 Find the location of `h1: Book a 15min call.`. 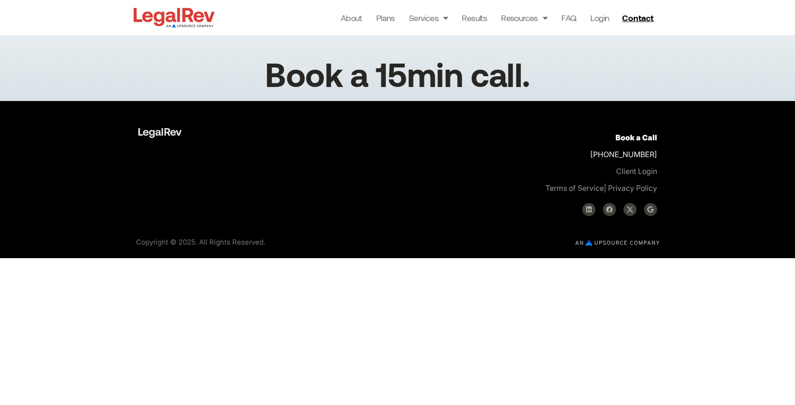

h1: Book a 15min call. is located at coordinates (398, 74).